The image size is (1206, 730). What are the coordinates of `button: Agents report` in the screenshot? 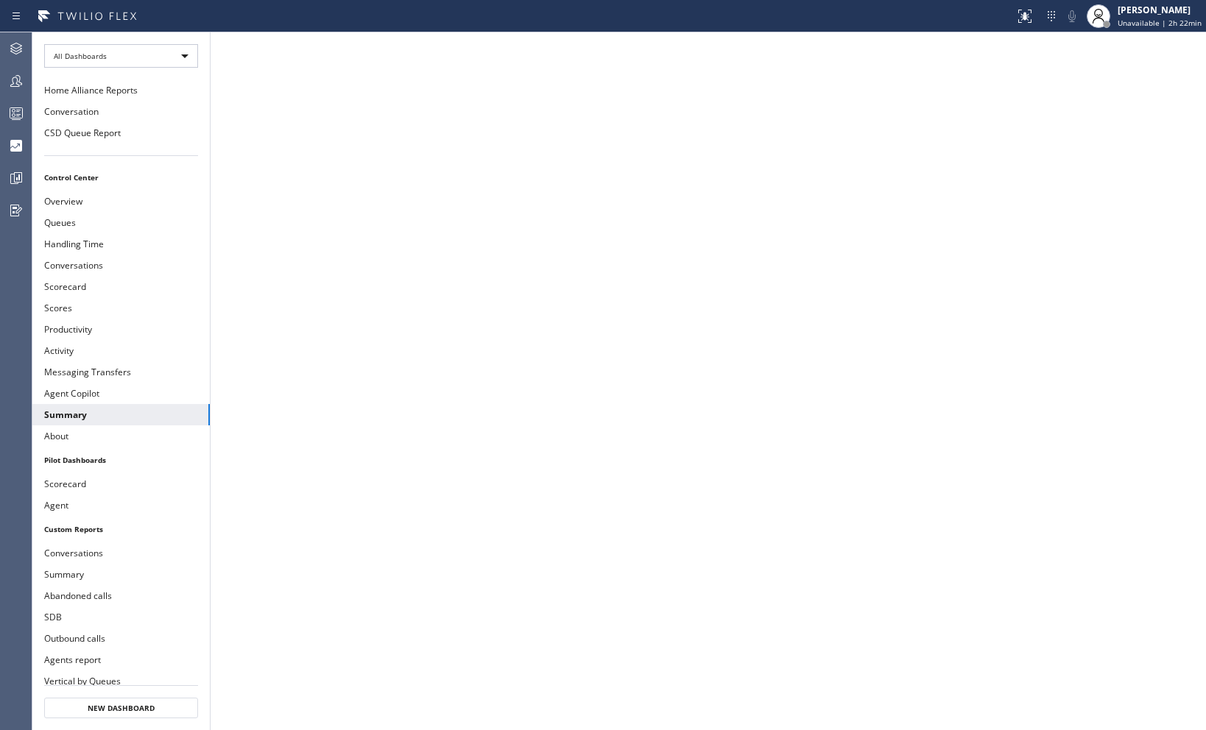 It's located at (121, 660).